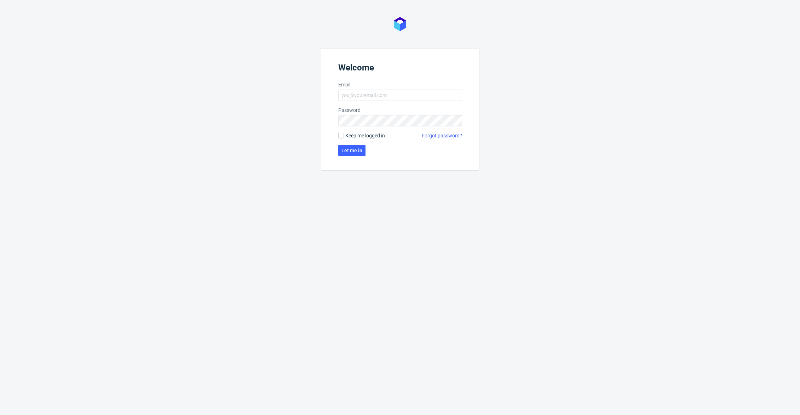 This screenshot has height=415, width=800. What do you see at coordinates (352, 150) in the screenshot?
I see `button: Let me in` at bounding box center [352, 150].